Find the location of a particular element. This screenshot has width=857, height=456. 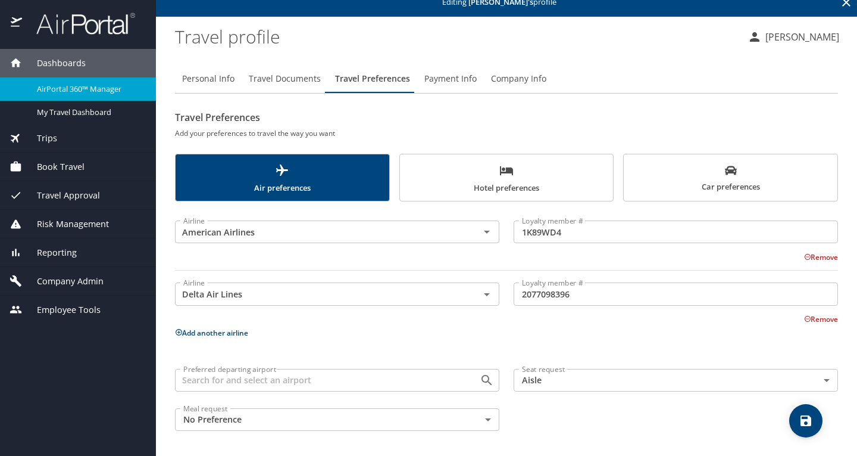

div: Aisle is located at coordinates (676, 380).